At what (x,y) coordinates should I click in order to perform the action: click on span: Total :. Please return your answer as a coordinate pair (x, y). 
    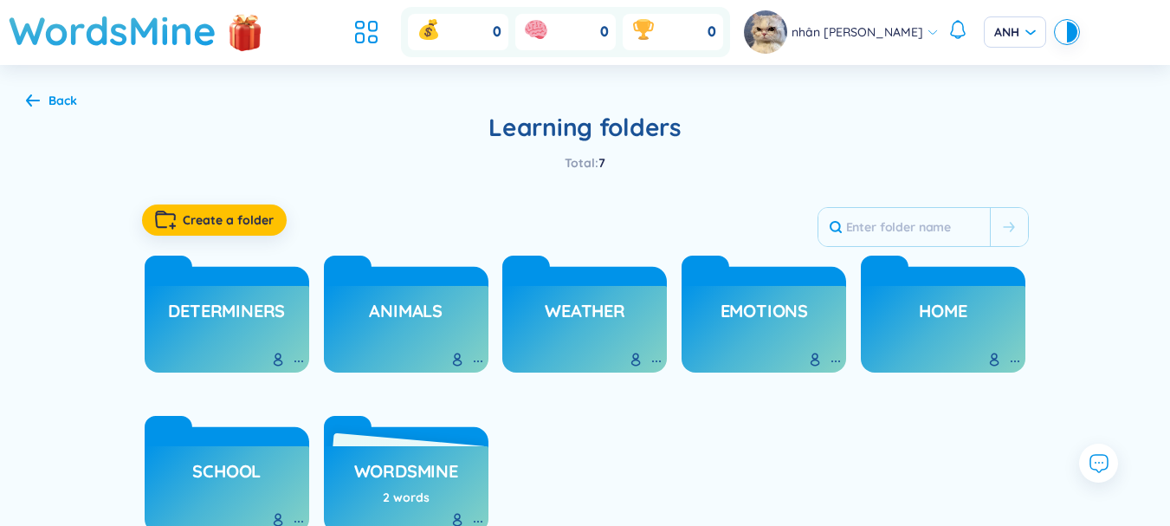
    Looking at the image, I should click on (581, 163).